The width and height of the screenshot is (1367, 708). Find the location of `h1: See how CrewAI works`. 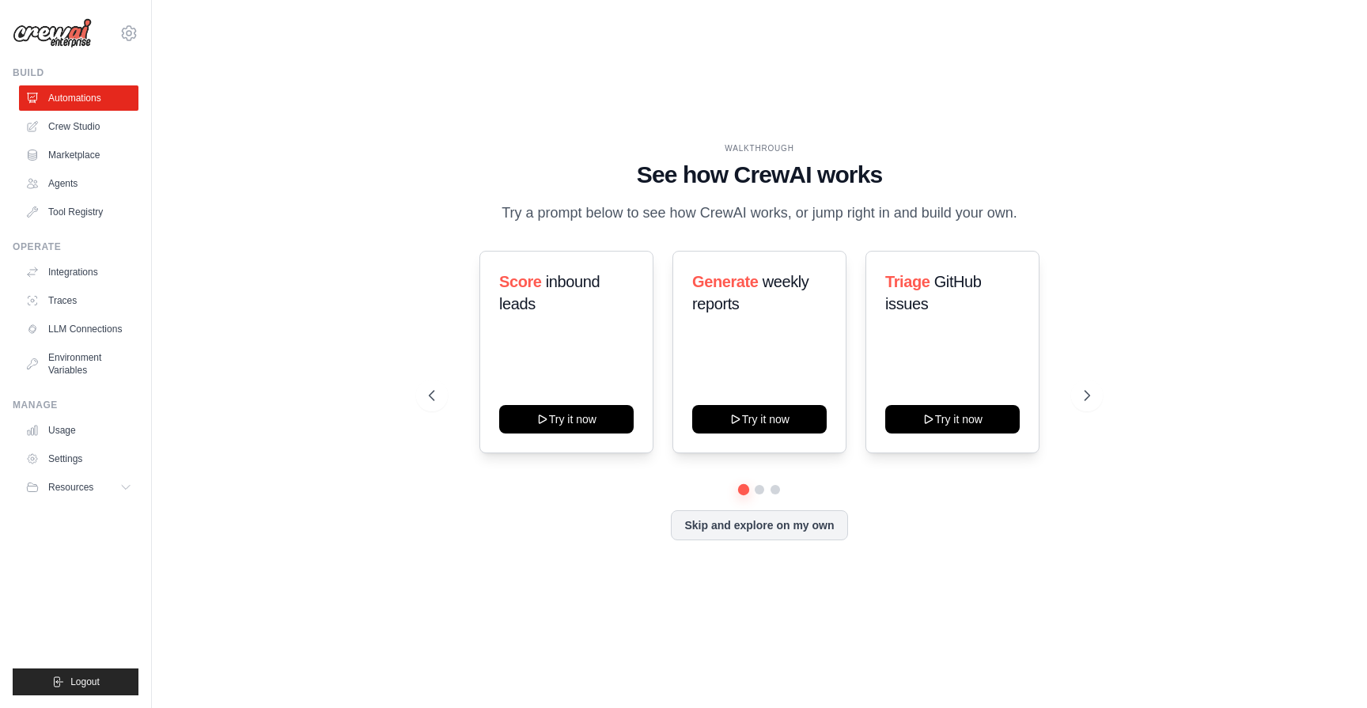

h1: See how CrewAI works is located at coordinates (759, 175).